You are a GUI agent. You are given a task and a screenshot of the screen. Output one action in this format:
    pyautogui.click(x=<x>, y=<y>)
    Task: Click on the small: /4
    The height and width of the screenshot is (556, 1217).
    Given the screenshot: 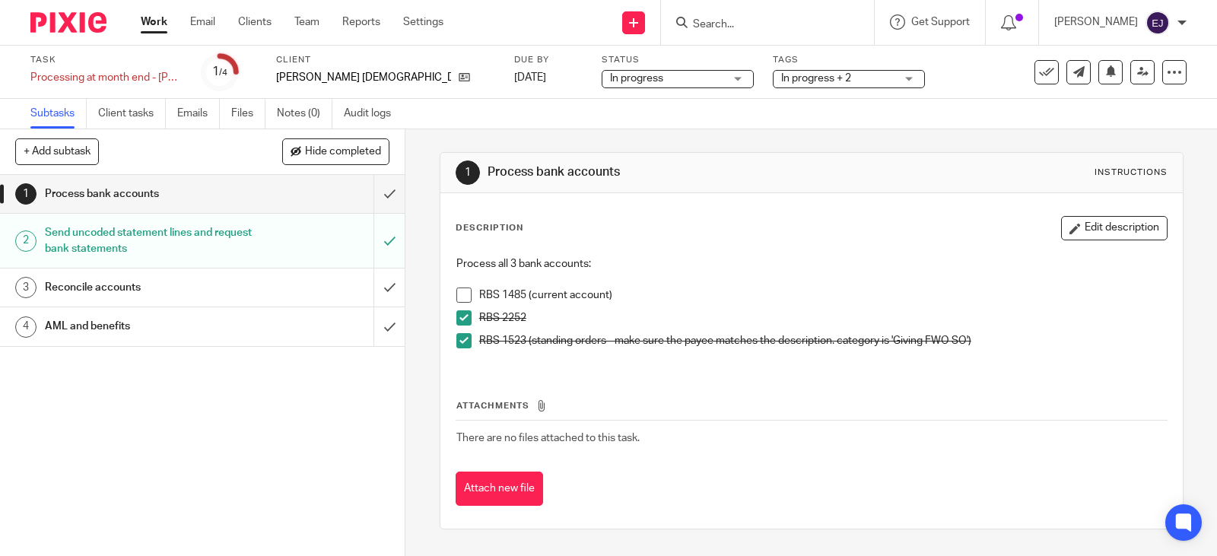 What is the action you would take?
    pyautogui.click(x=223, y=72)
    